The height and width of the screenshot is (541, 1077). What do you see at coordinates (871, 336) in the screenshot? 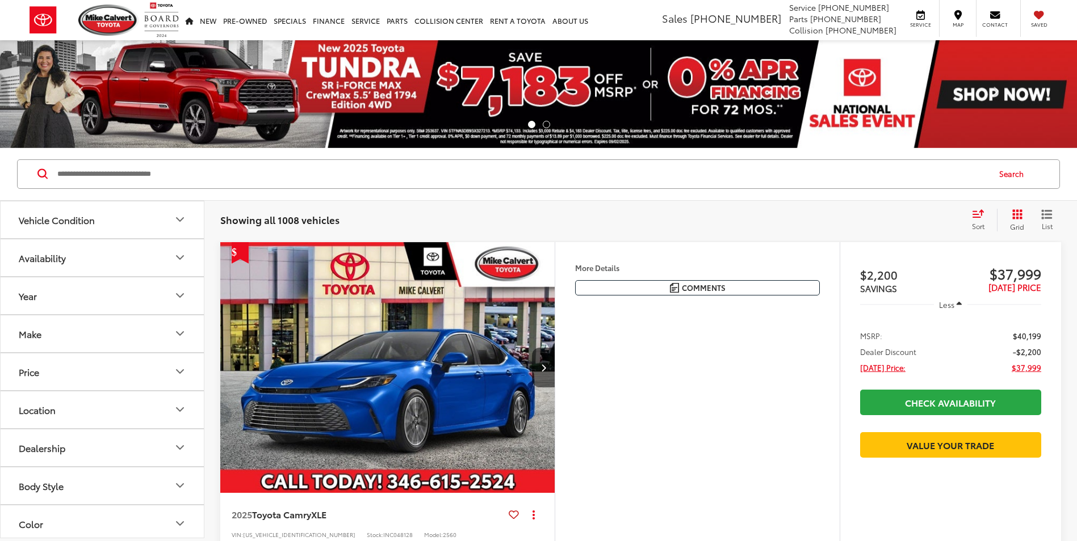
I see `span: MSRP:` at bounding box center [871, 336].